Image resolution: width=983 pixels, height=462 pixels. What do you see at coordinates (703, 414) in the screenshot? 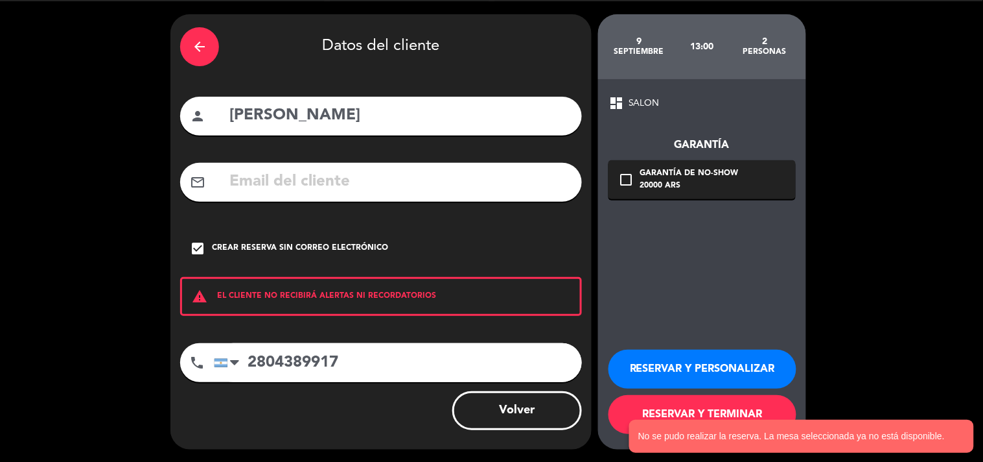
I see `button: RESERVAR Y TERMINAR` at bounding box center [703, 414].